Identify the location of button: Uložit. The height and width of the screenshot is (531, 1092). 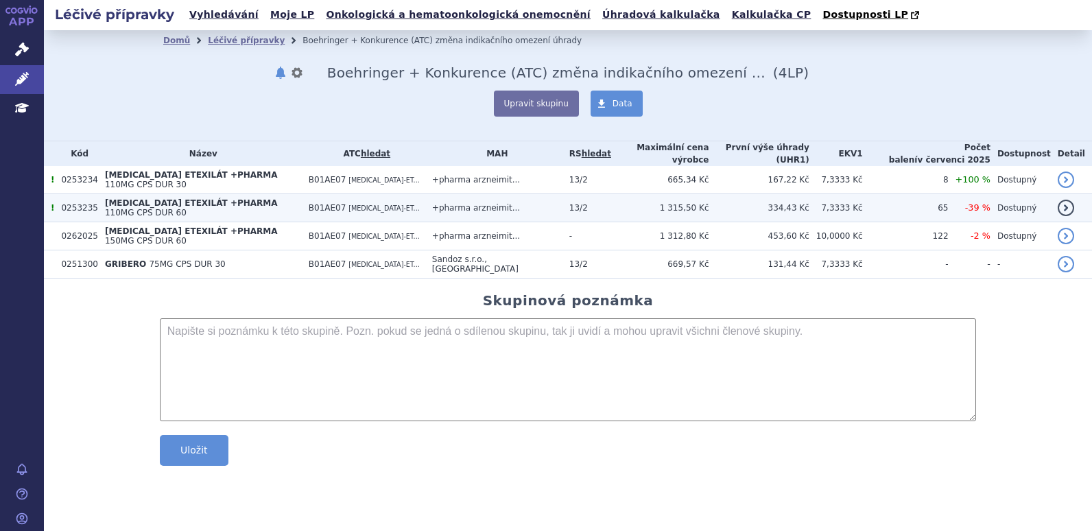
(194, 450).